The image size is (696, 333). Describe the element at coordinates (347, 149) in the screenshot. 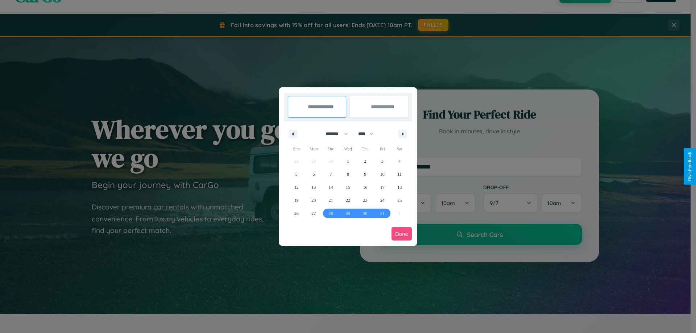

I see `span: Wed` at that location.